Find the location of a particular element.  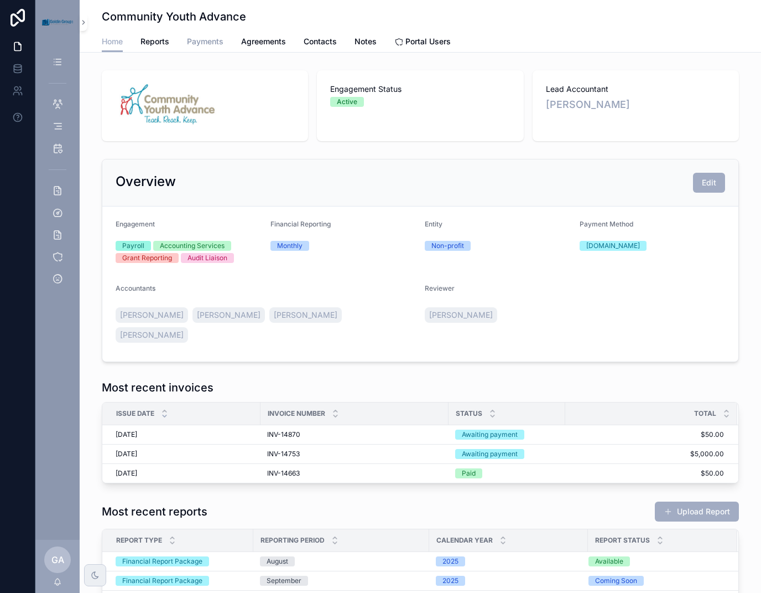

a: INV-14663 is located at coordinates (355, 473).